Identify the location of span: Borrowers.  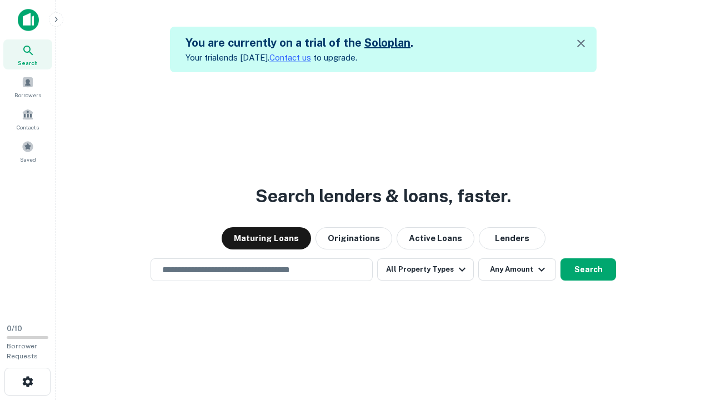
(28, 95).